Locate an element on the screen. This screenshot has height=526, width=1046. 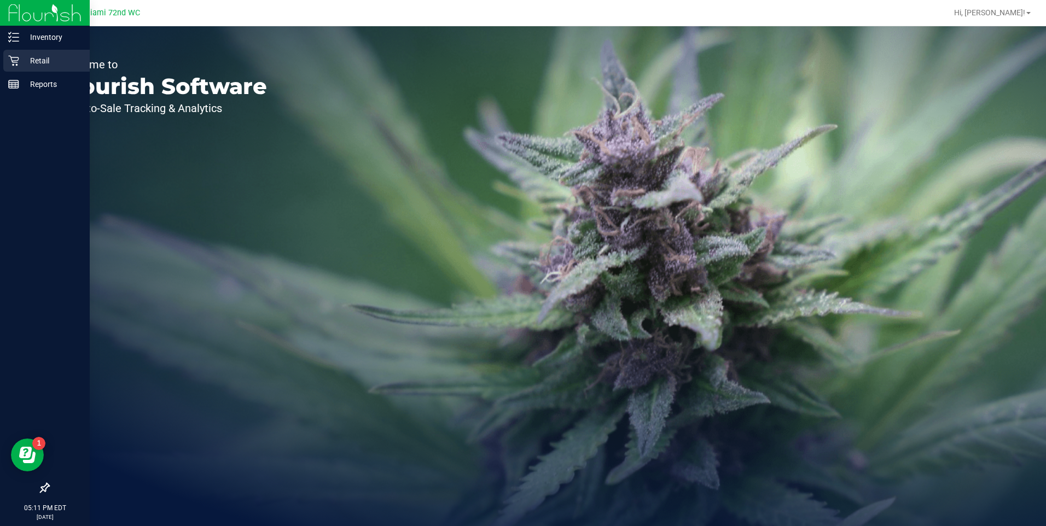
p: Flourish Software is located at coordinates (163, 86).